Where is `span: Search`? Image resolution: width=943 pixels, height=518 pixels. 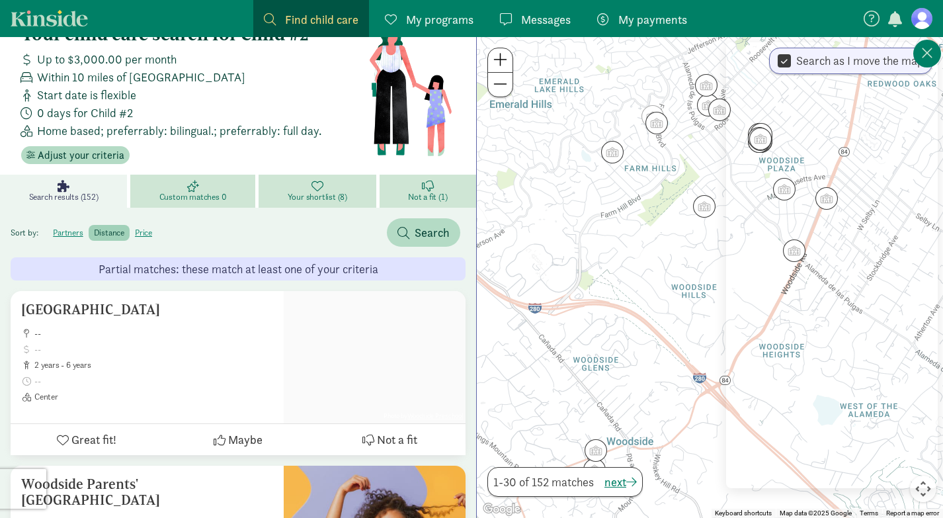
span: Search is located at coordinates (432, 232).